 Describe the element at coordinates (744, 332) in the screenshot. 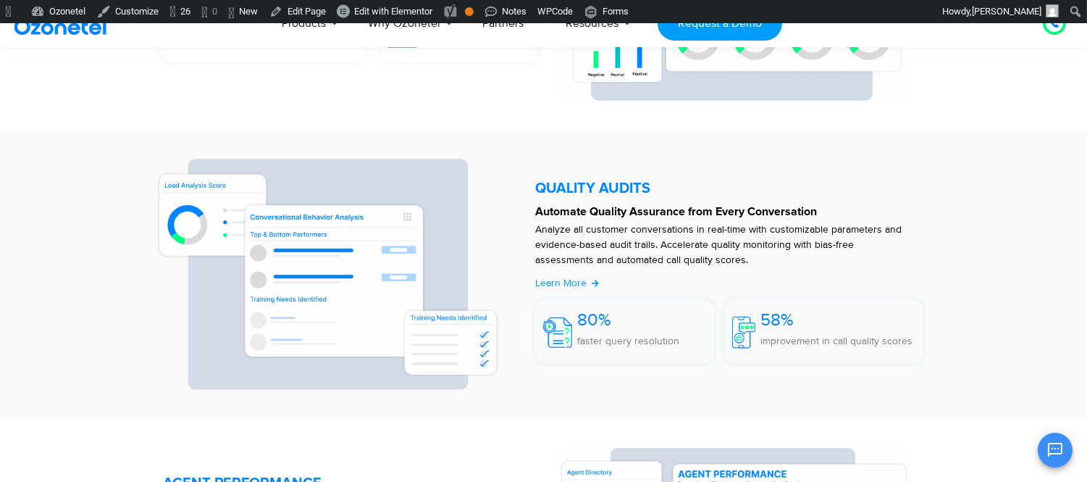

I see `img: 58%` at that location.